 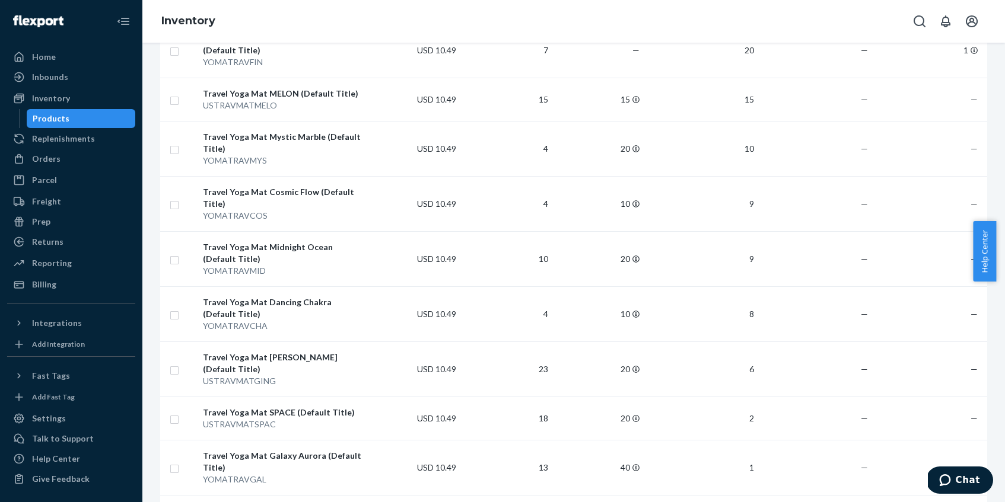 What do you see at coordinates (284, 381) in the screenshot?
I see `div: USTRAVMATGING` at bounding box center [284, 381].